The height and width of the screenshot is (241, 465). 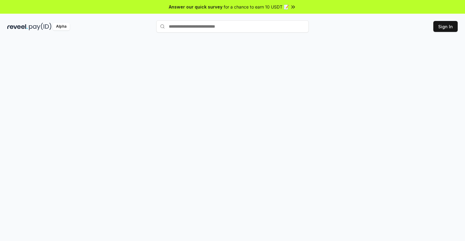 I want to click on button: Sign In, so click(x=445, y=26).